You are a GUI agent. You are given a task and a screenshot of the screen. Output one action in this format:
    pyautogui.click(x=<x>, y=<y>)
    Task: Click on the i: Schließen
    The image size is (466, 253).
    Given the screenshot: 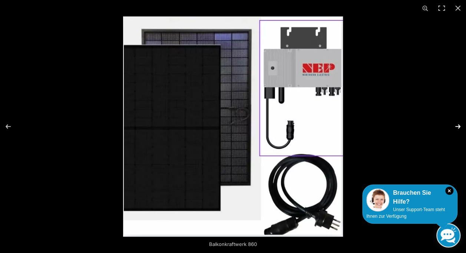 What is the action you would take?
    pyautogui.click(x=450, y=191)
    